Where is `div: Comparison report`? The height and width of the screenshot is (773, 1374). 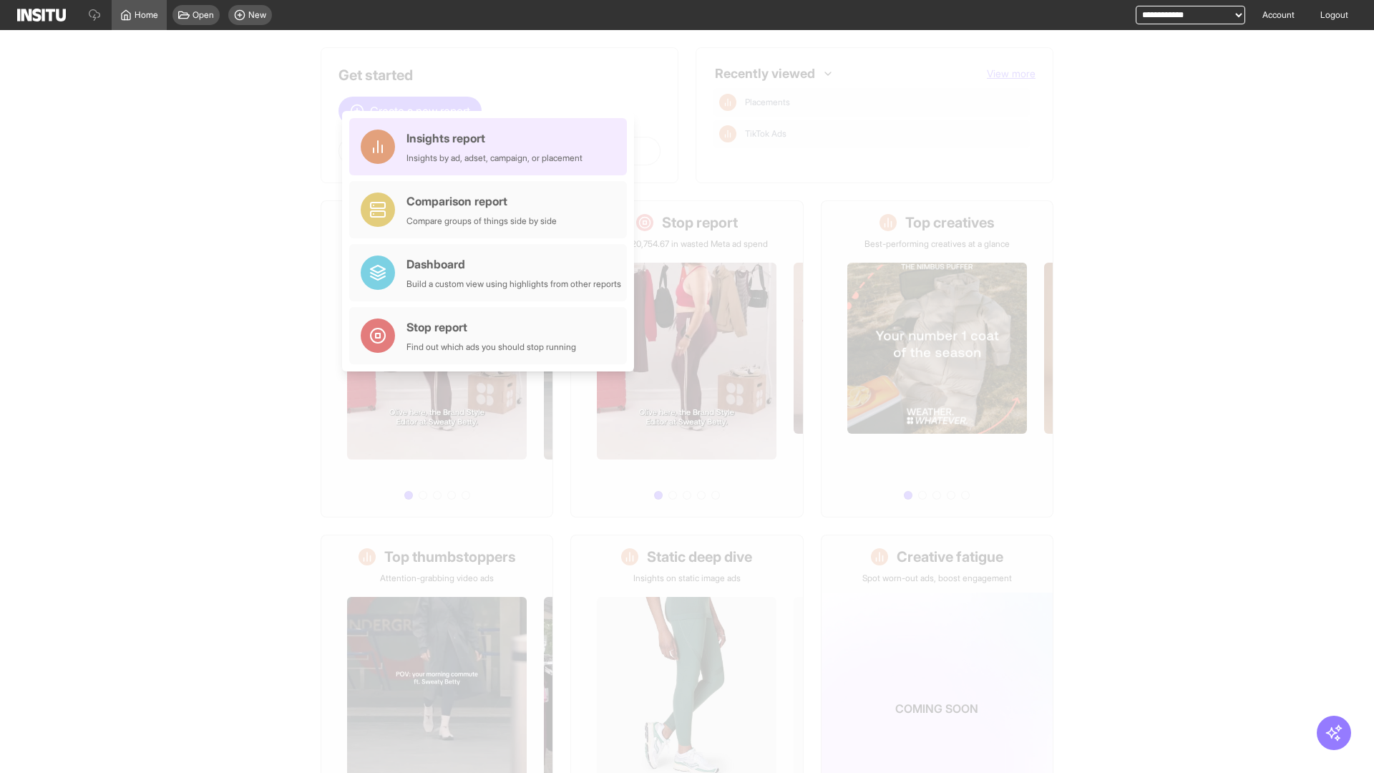 div: Comparison report is located at coordinates (482, 201).